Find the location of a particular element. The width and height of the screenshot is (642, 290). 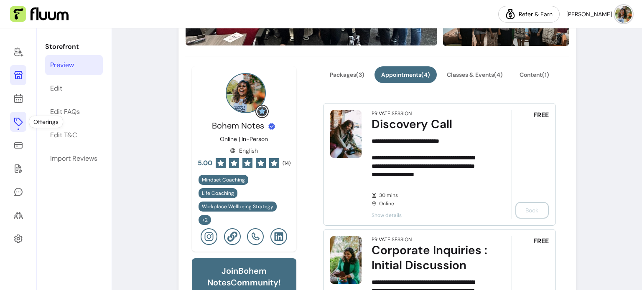

button: Content(1) is located at coordinates (534, 75).